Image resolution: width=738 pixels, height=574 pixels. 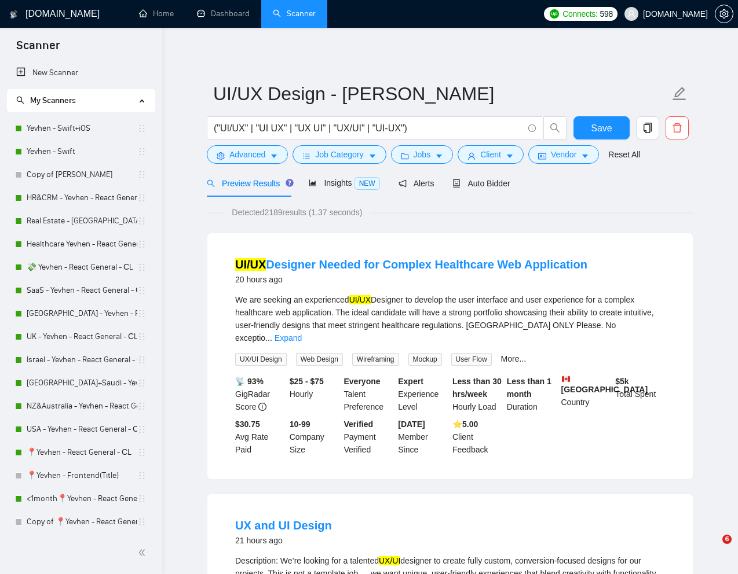 What do you see at coordinates (289, 183) in the screenshot?
I see `div: Tooltip anchor` at bounding box center [289, 183].